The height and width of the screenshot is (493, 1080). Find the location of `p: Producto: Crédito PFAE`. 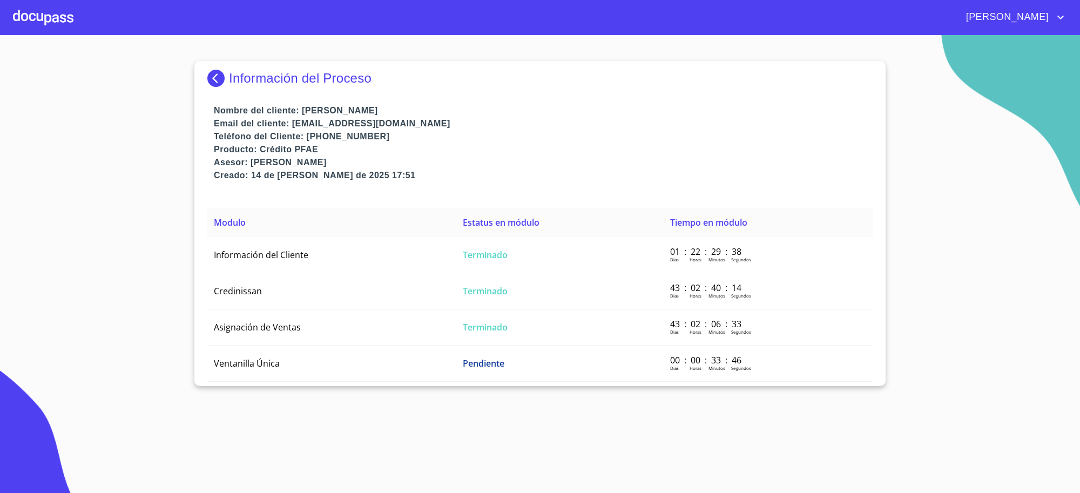

p: Producto: Crédito PFAE is located at coordinates (543, 150).